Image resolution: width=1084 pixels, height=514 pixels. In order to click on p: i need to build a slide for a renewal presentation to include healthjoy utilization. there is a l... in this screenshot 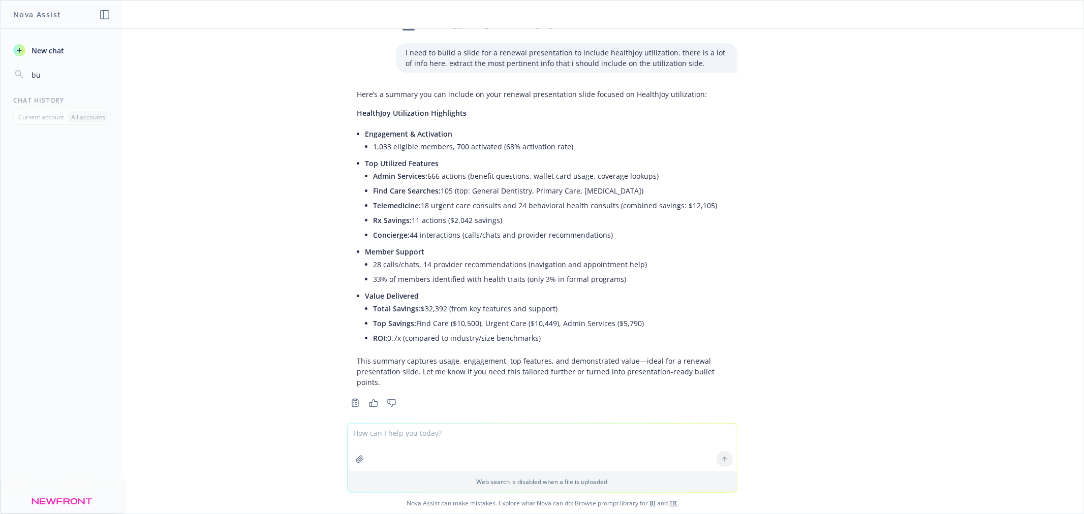, I will do `click(567, 58)`.